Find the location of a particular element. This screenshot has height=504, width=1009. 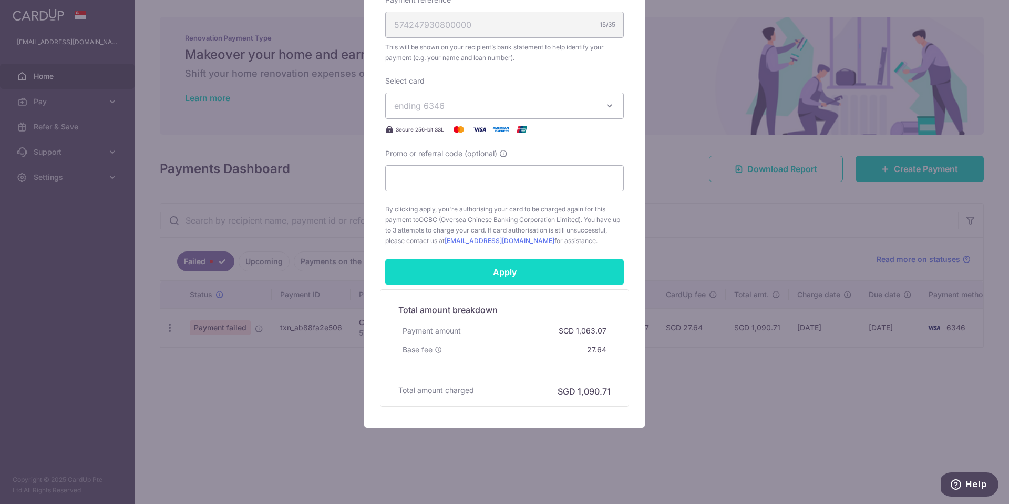

label: Select card is located at coordinates (405, 81).